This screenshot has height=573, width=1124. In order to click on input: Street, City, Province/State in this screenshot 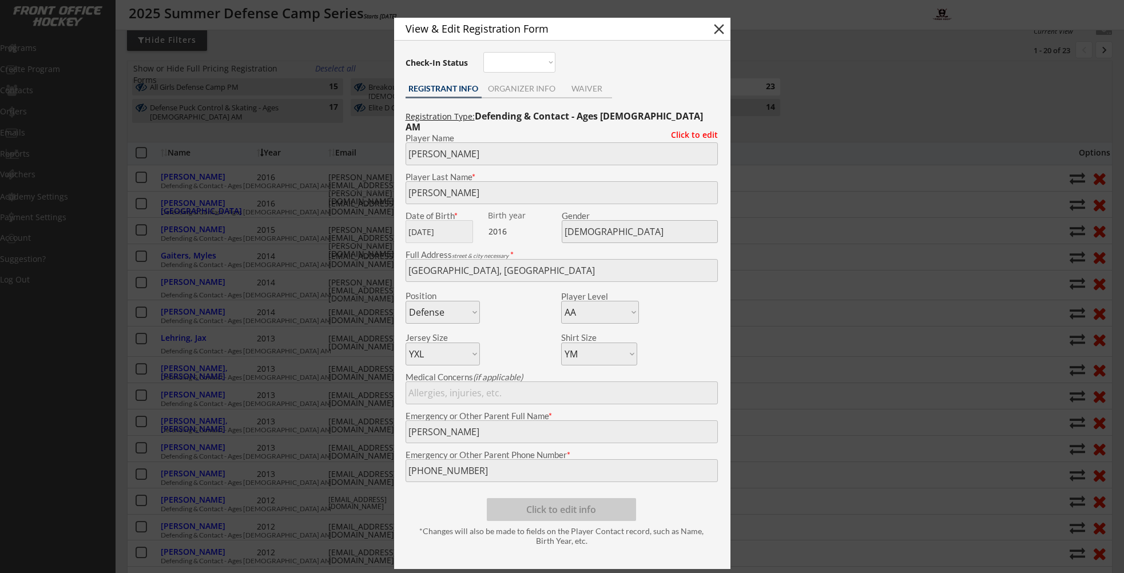, I will do `click(562, 271)`.